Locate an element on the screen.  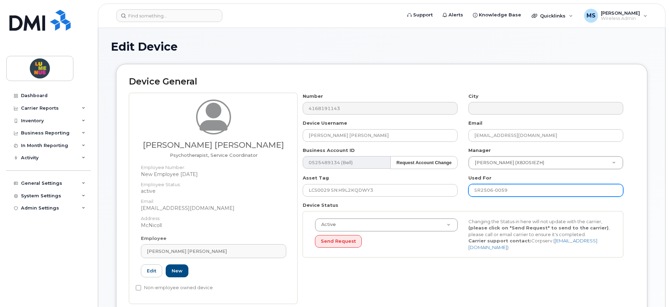
dt: Email: is located at coordinates (214, 200).